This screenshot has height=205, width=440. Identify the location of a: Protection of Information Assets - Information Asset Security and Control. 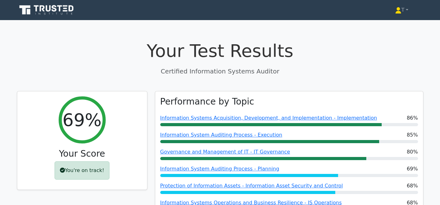
(251, 185).